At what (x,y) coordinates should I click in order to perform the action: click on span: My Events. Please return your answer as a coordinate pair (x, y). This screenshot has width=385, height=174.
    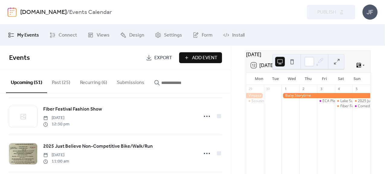
    Looking at the image, I should click on (28, 35).